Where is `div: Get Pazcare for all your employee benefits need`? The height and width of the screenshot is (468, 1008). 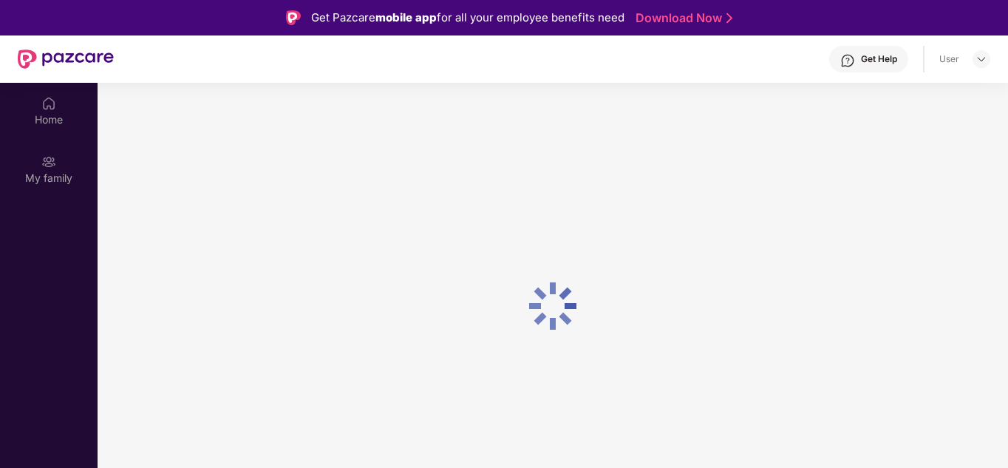 div: Get Pazcare for all your employee benefits need is located at coordinates (468, 18).